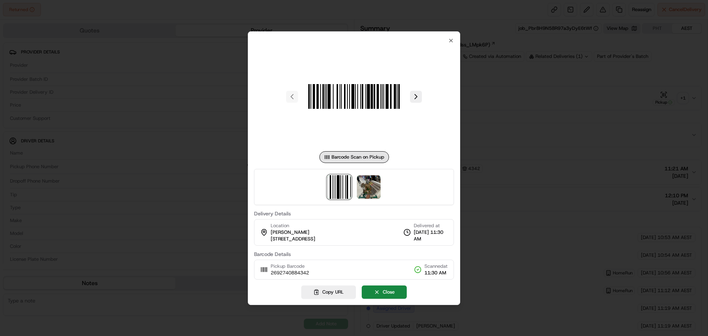  I want to click on button: Copy URL, so click(329, 292).